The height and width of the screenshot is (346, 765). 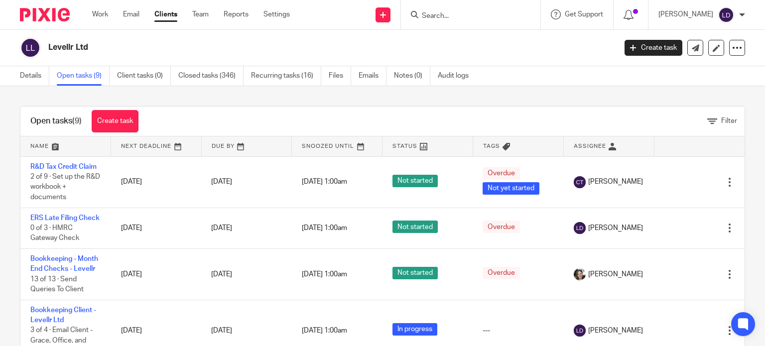 I want to click on span: Not yet started, so click(x=511, y=188).